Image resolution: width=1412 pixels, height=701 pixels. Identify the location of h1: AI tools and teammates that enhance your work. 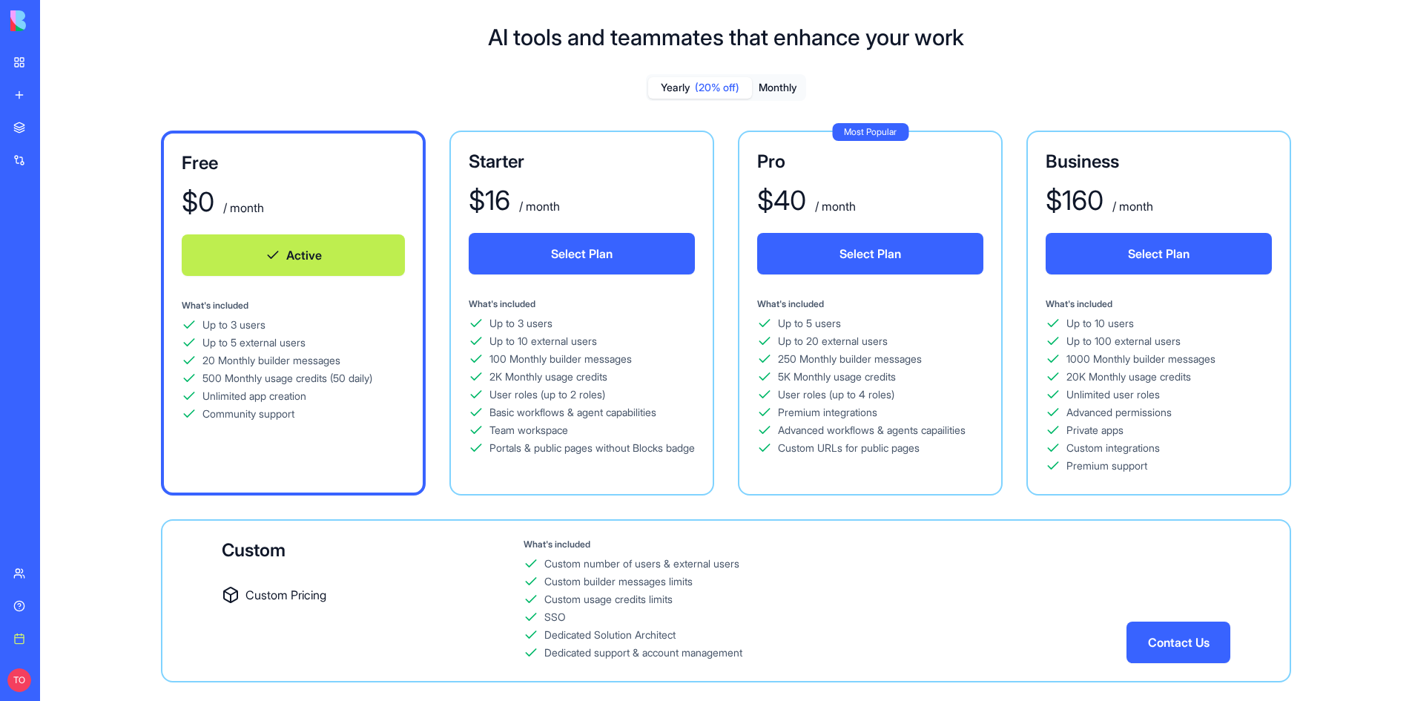
(726, 37).